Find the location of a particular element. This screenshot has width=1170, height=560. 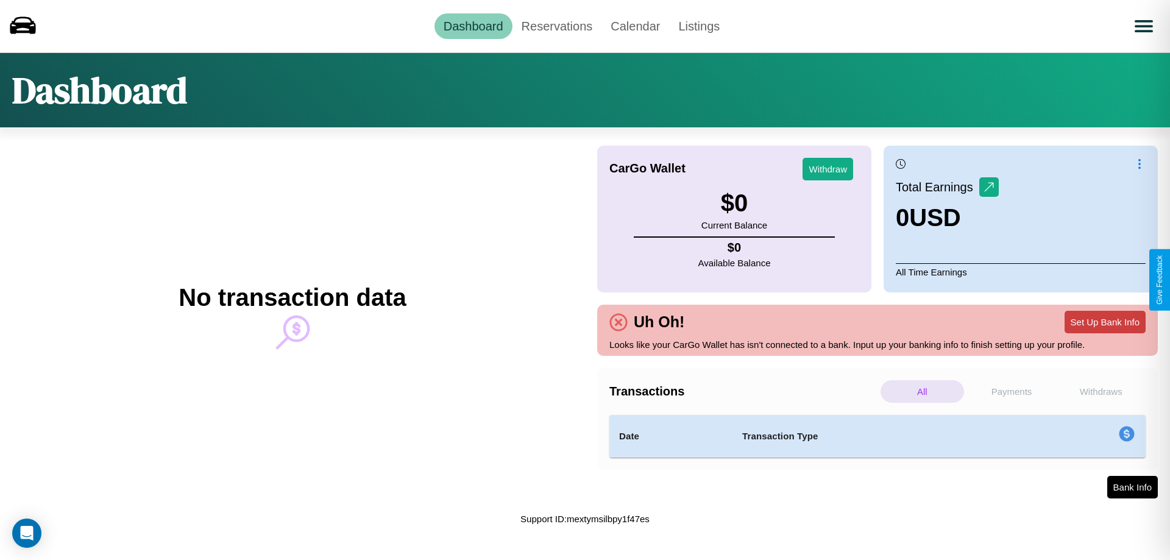

h4: Transactions is located at coordinates (743, 391).